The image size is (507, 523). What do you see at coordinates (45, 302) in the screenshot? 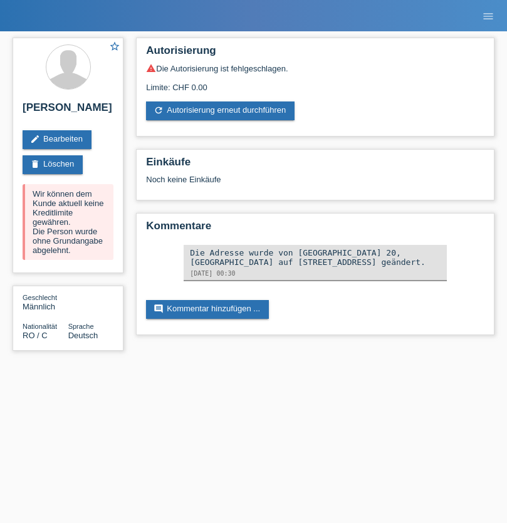
I see `div: Männlich` at bounding box center [45, 302].